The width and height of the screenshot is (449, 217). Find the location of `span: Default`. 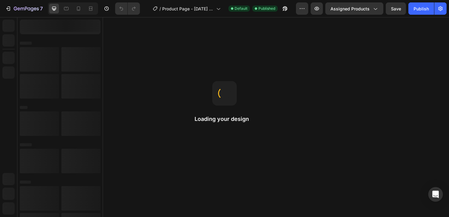

span: Default is located at coordinates (241, 9).